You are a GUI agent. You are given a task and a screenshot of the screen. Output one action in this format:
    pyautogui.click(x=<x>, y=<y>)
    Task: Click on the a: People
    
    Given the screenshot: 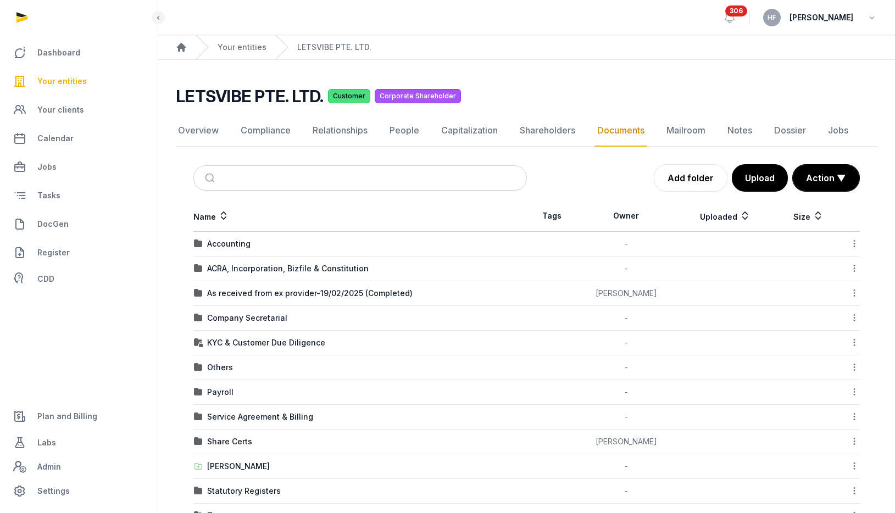 What is the action you would take?
    pyautogui.click(x=404, y=131)
    